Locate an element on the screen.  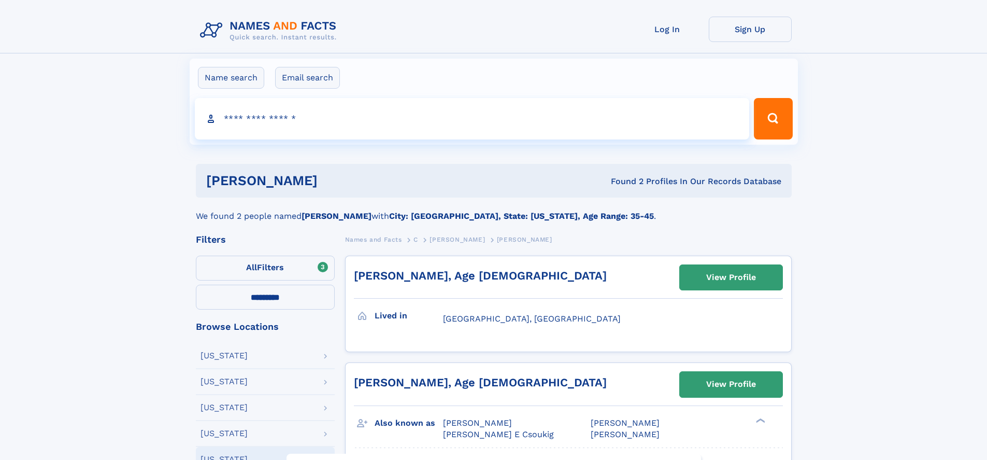
span: All is located at coordinates (251, 267).